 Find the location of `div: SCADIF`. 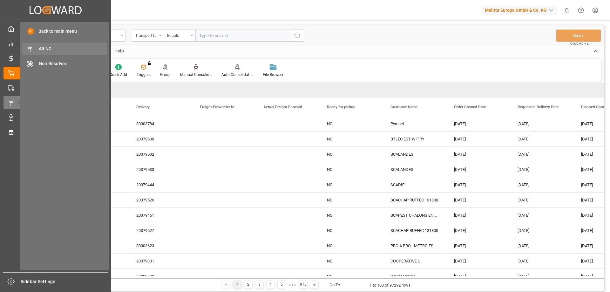

div: SCADIF is located at coordinates (414, 185).